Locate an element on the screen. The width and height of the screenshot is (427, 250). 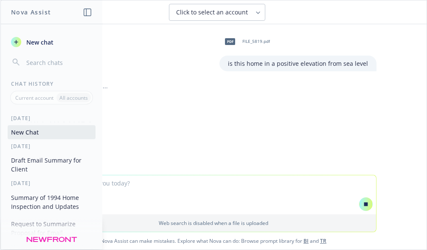
a: BI is located at coordinates (306, 241).